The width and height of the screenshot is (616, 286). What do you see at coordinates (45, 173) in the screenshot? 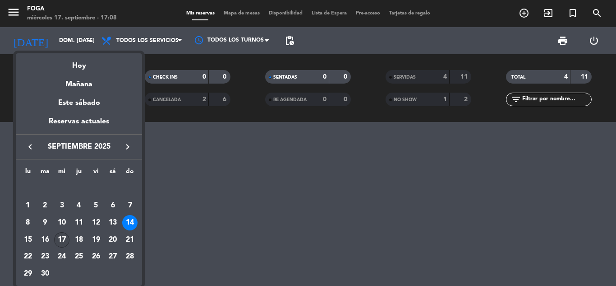
I see `th: martes` at bounding box center [45, 173].